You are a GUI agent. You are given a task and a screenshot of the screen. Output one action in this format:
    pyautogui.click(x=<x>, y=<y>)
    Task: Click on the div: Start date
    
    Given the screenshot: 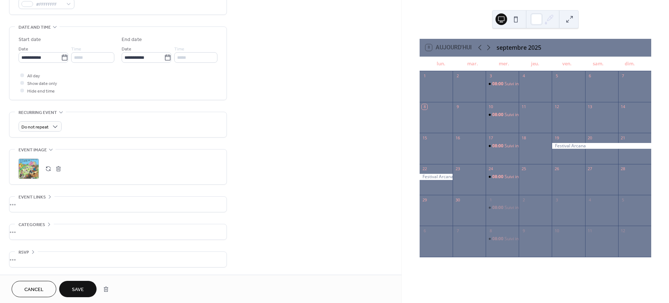 What is the action you would take?
    pyautogui.click(x=30, y=40)
    